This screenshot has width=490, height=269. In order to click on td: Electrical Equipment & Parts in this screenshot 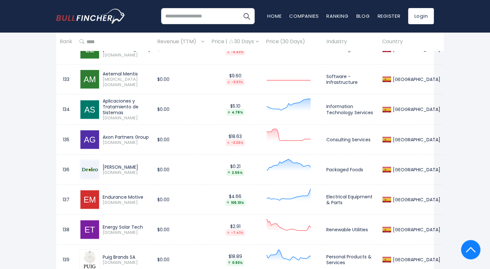, I will do `click(350, 200)`.